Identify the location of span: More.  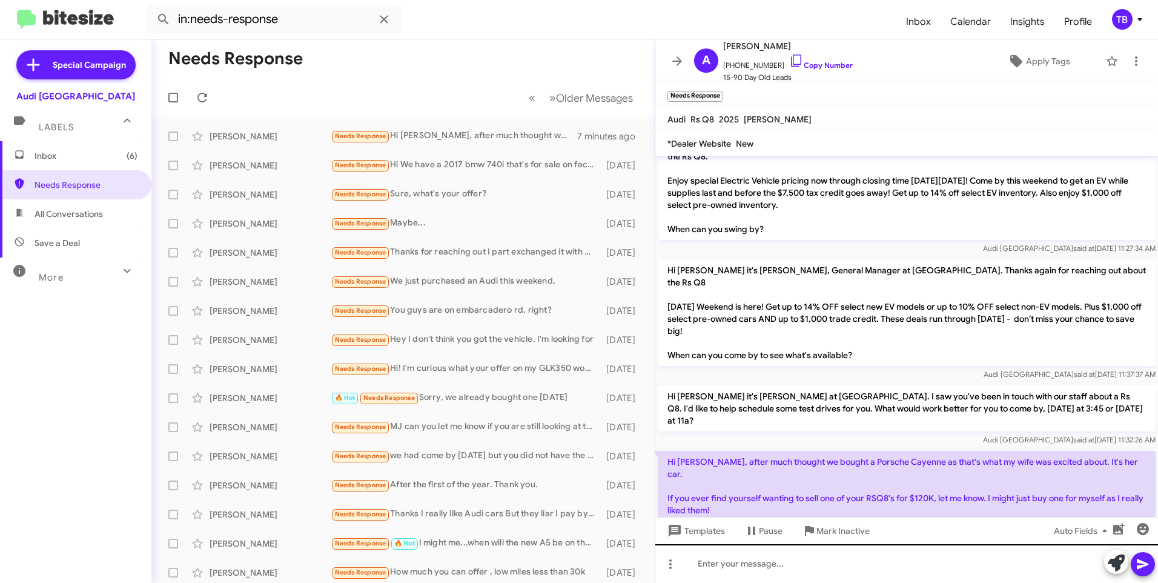
(51, 277).